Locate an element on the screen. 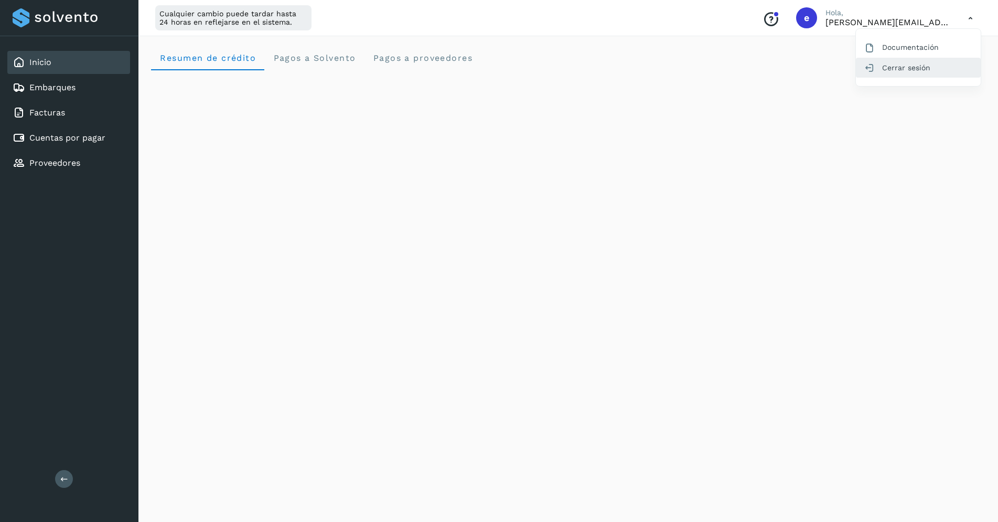 This screenshot has width=998, height=522. a: Proveedores is located at coordinates (55, 163).